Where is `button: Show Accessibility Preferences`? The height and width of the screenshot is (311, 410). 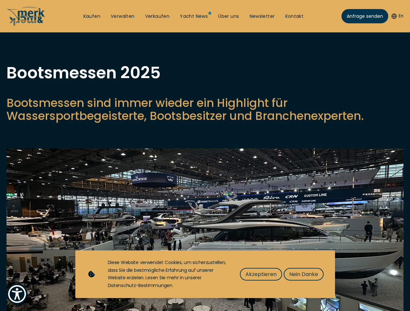
button: Show Accessibility Preferences is located at coordinates (17, 294).